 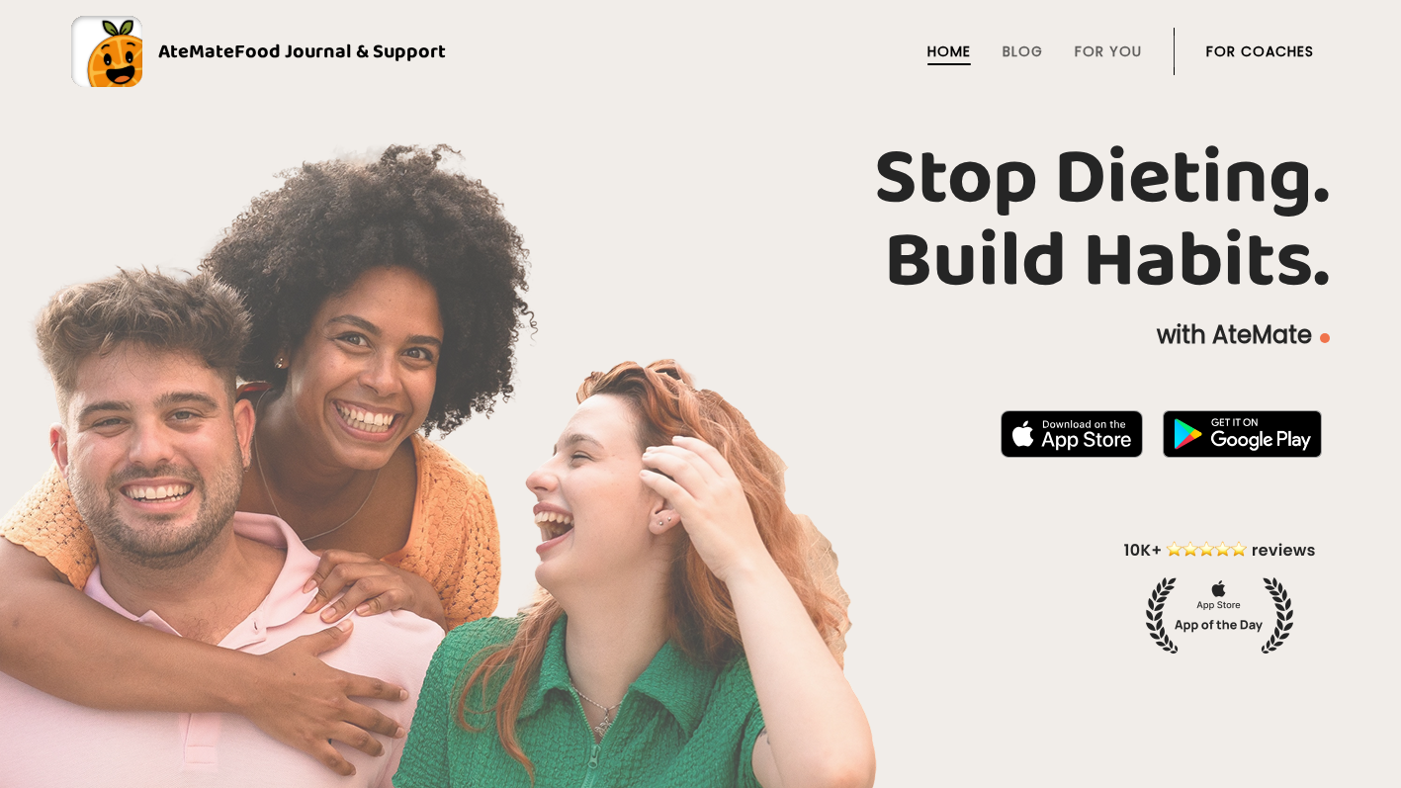 I want to click on a: Blog, so click(x=1022, y=51).